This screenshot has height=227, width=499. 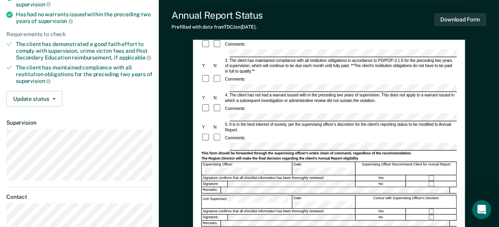 I want to click on div: Unit Supervisor:, so click(x=247, y=202).